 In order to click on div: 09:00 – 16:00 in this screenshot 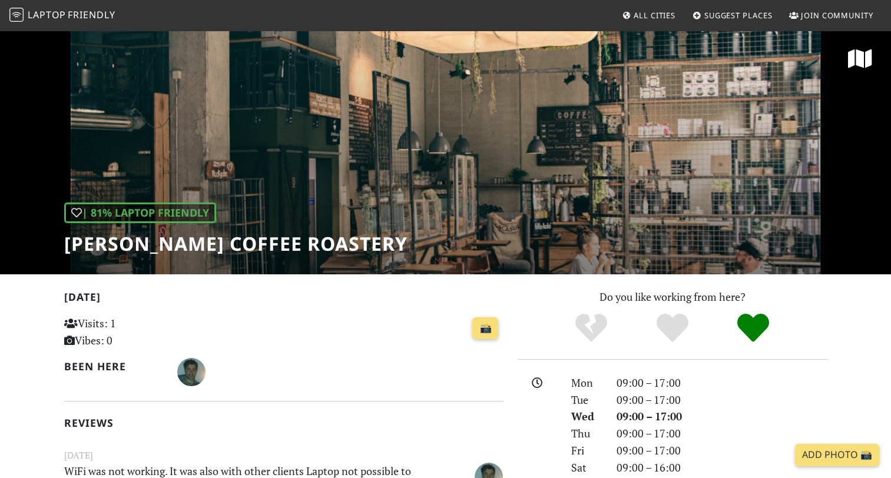, I will do `click(722, 468)`.